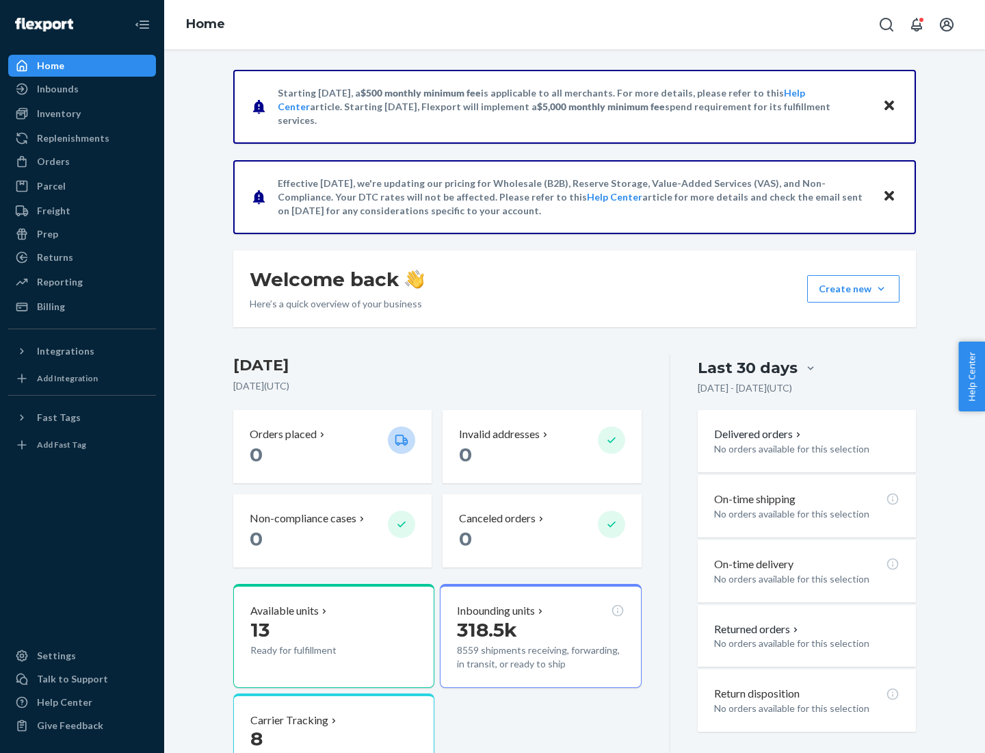  I want to click on p: Here’s a quick overview of your business, so click(337, 304).